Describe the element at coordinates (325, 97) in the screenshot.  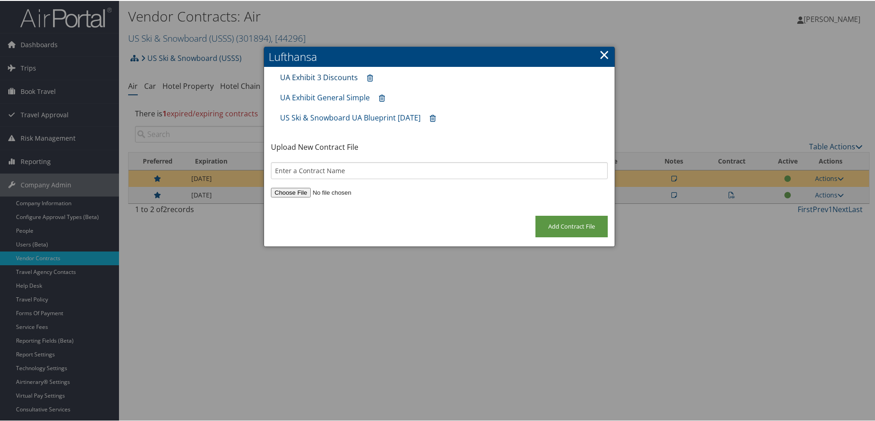
I see `a: UA Exhibit General Simple` at that location.